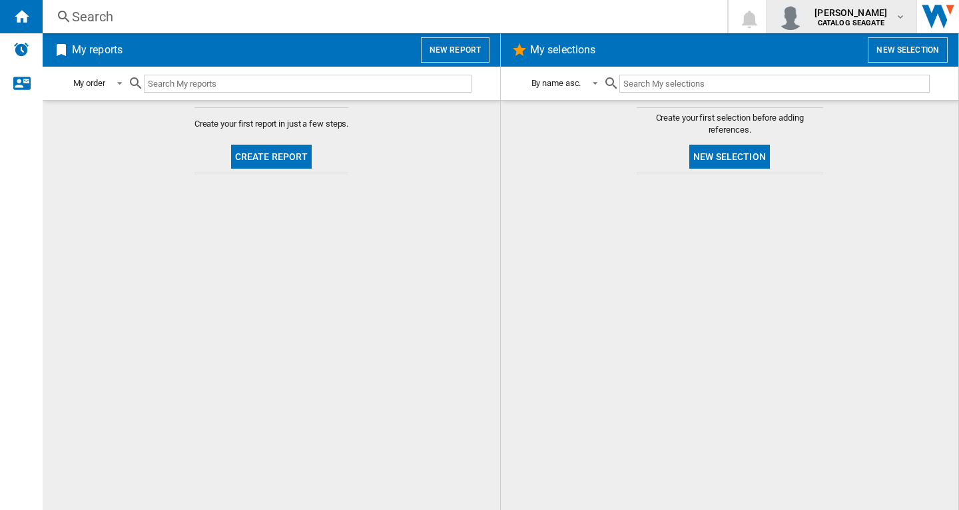 The image size is (959, 510). I want to click on input: Search My selections, so click(774, 83).